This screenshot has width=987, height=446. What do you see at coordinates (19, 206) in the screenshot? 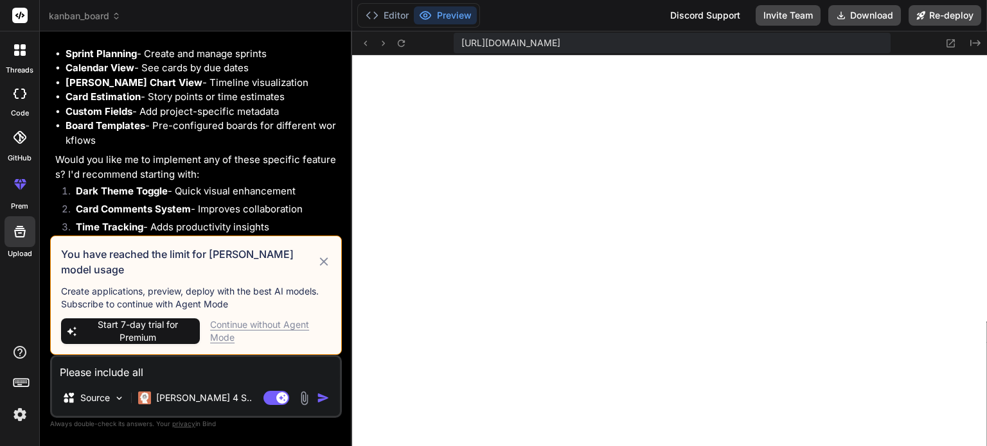
I see `label: prem` at bounding box center [19, 206].